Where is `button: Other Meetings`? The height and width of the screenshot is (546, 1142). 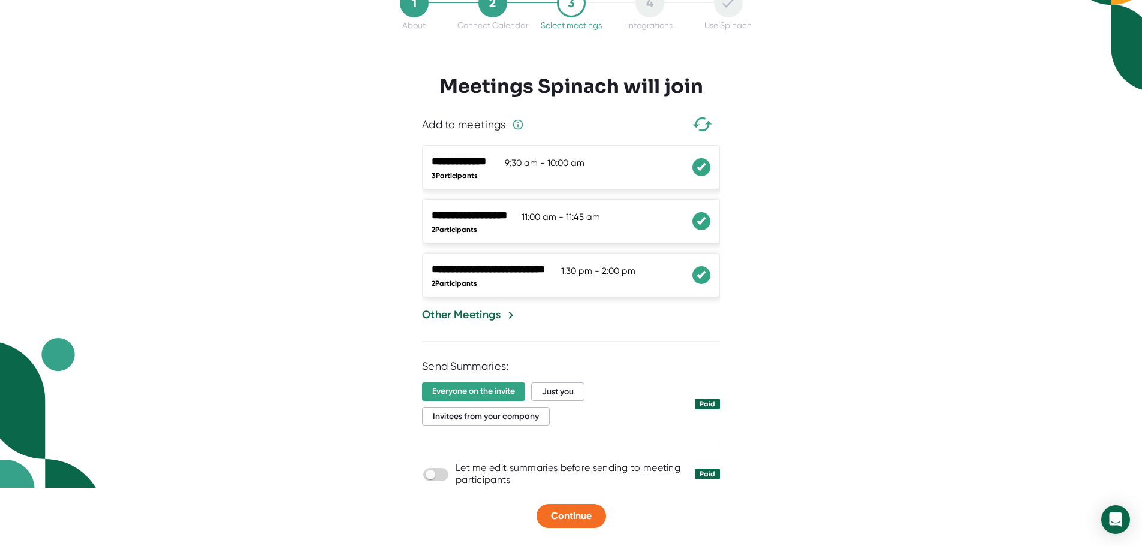
button: Other Meetings is located at coordinates (470, 315).